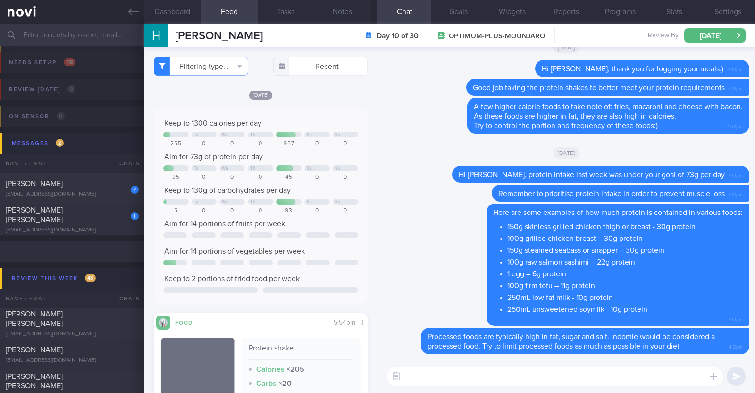 The width and height of the screenshot is (755, 393). Describe the element at coordinates (289, 211) in the screenshot. I see `div: 93` at that location.